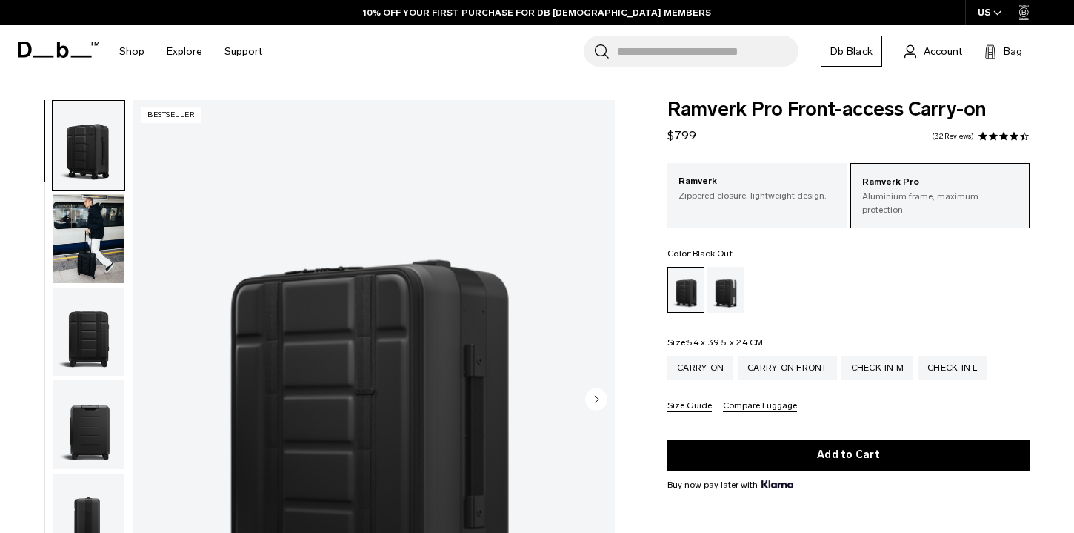 The width and height of the screenshot is (1074, 533). Describe the element at coordinates (731, 485) in the screenshot. I see `span: Buy now pay later with` at that location.